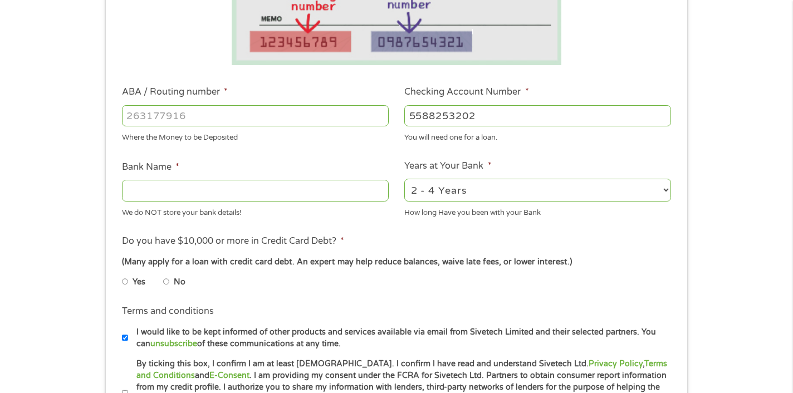 Image resolution: width=793 pixels, height=393 pixels. Describe the element at coordinates (615, 364) in the screenshot. I see `a: Privacy Policy` at that location.